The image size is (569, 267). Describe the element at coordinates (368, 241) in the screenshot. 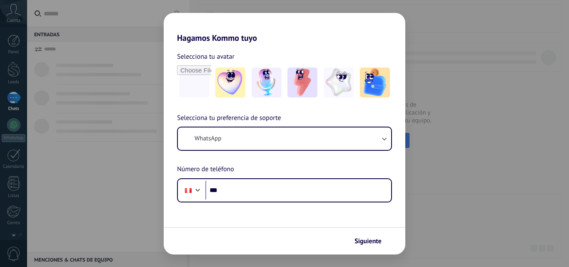

I see `span: Siguiente` at that location.